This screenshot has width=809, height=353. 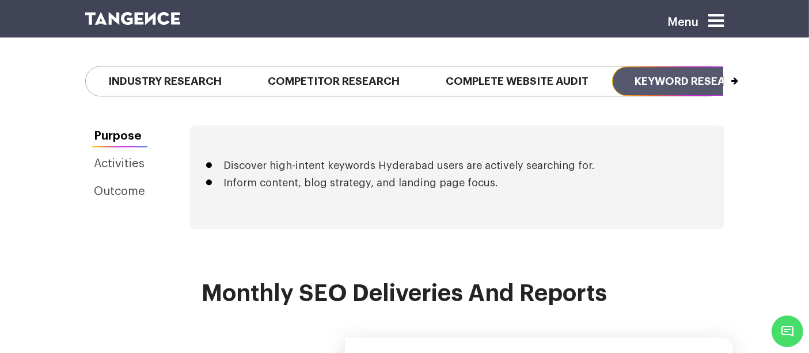 What do you see at coordinates (724, 75) in the screenshot?
I see `button: Next` at bounding box center [724, 75].